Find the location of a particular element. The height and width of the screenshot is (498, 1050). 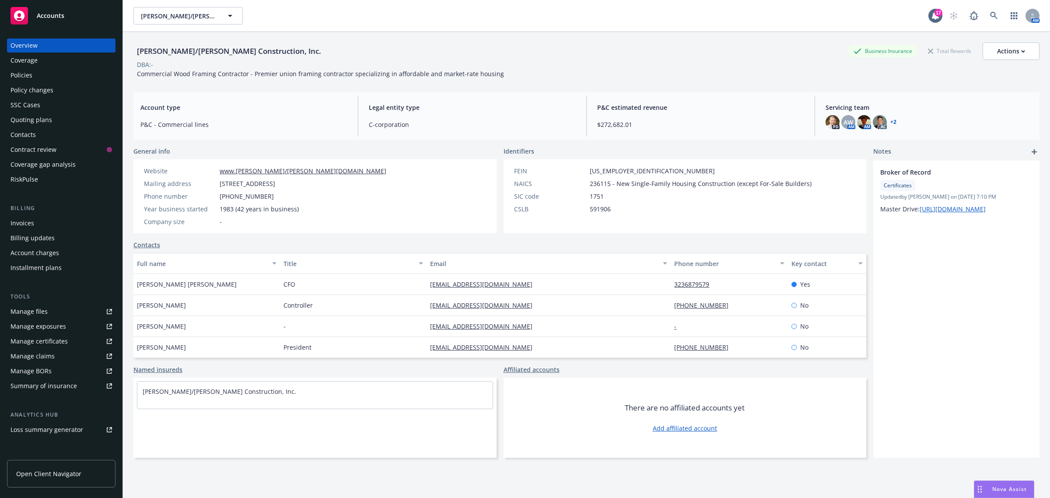

div: CSLB is located at coordinates (550, 209).